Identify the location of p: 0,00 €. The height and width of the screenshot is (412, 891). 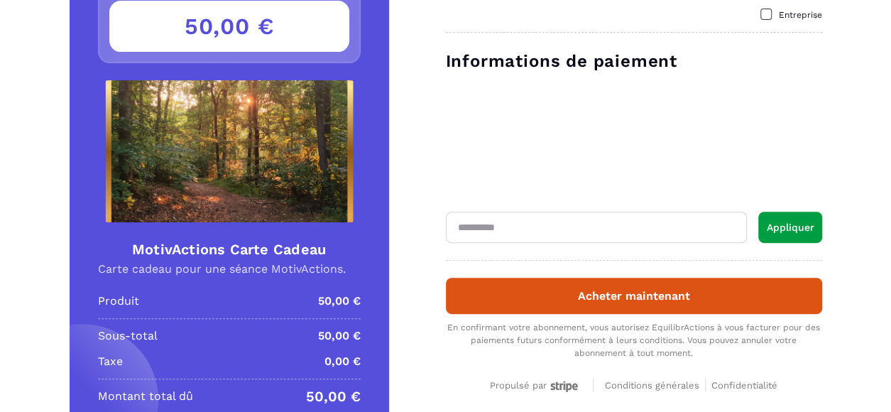
(342, 361).